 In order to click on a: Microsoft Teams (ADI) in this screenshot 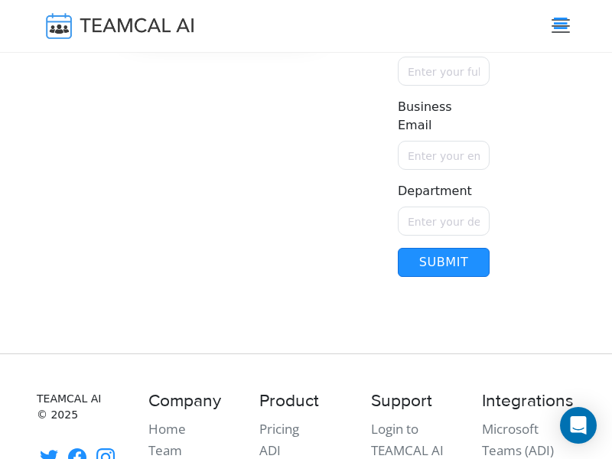, I will do `click(518, 439)`.